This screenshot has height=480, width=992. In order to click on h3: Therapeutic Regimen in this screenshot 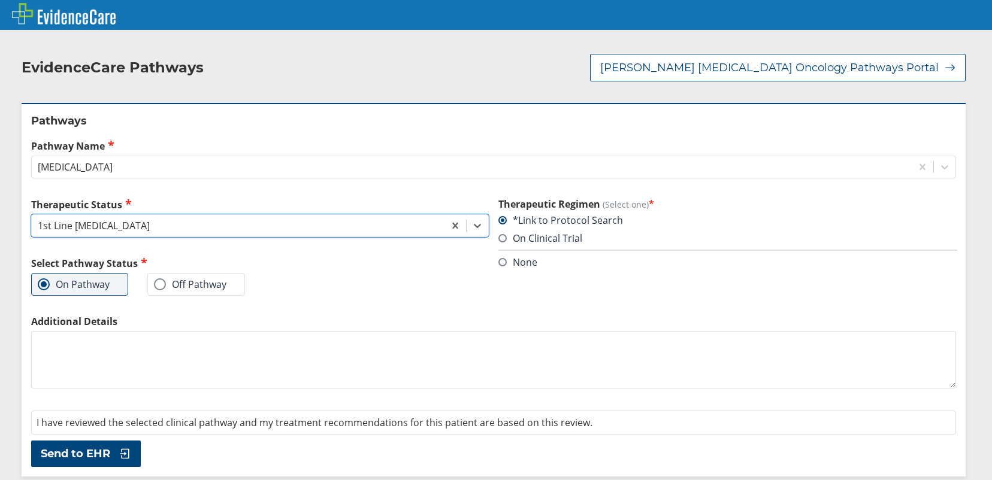, I will do `click(727, 204)`.